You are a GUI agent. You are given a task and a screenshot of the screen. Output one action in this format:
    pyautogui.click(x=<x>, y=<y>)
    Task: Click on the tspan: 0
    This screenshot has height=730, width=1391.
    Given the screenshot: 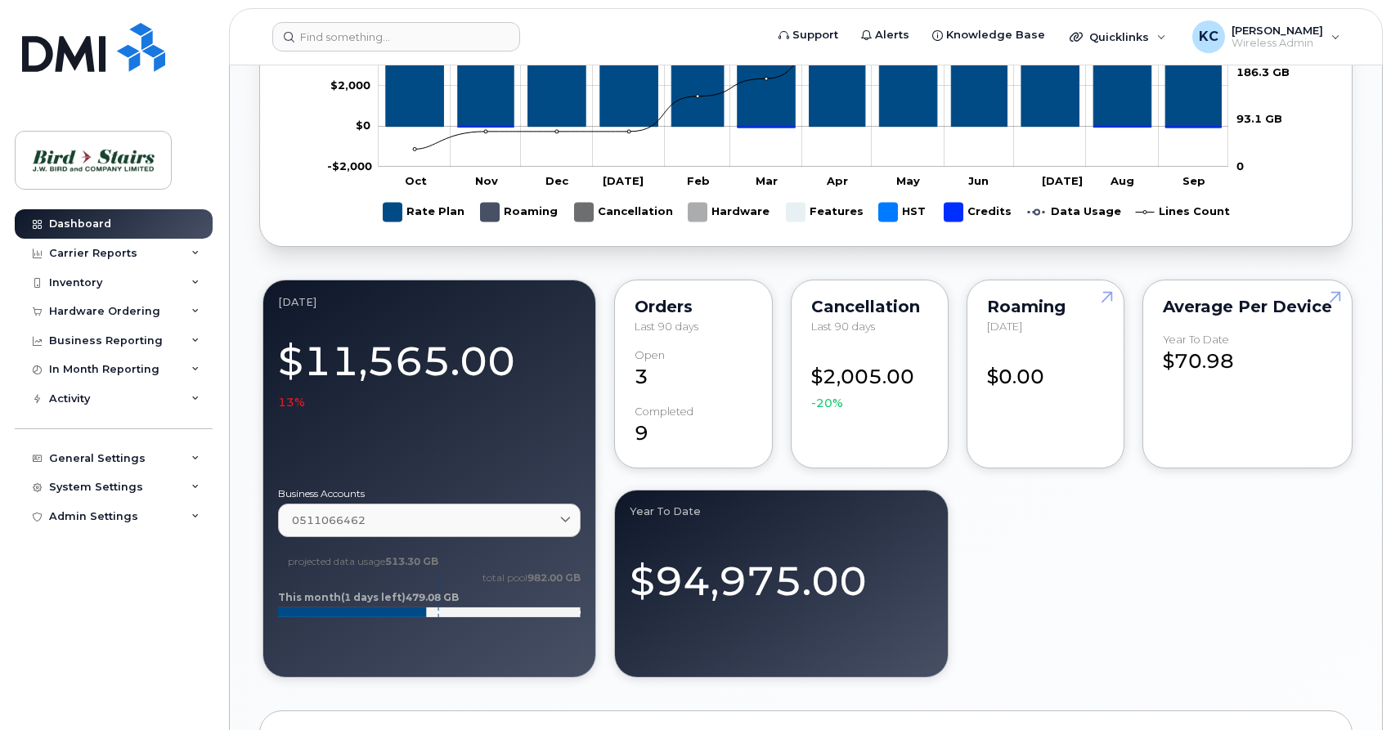 What is the action you would take?
    pyautogui.click(x=1239, y=165)
    